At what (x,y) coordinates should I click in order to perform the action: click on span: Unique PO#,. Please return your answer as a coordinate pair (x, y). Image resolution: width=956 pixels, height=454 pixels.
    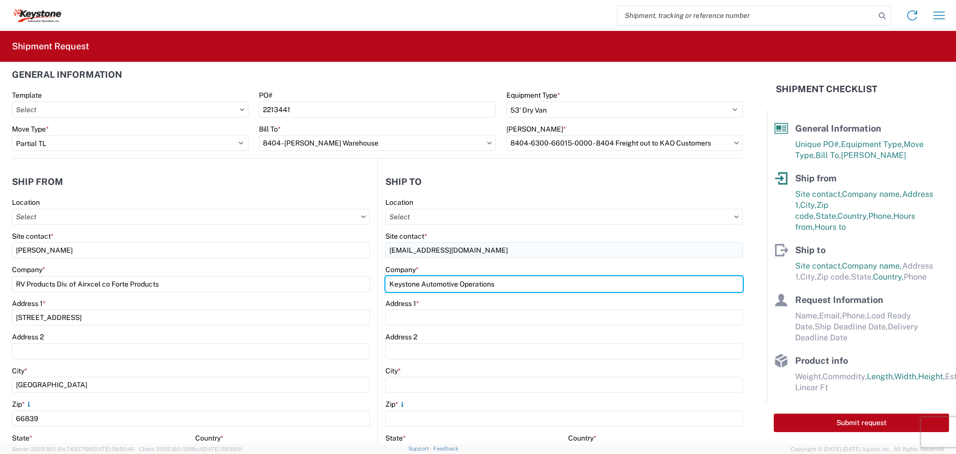
    Looking at the image, I should click on (818, 144).